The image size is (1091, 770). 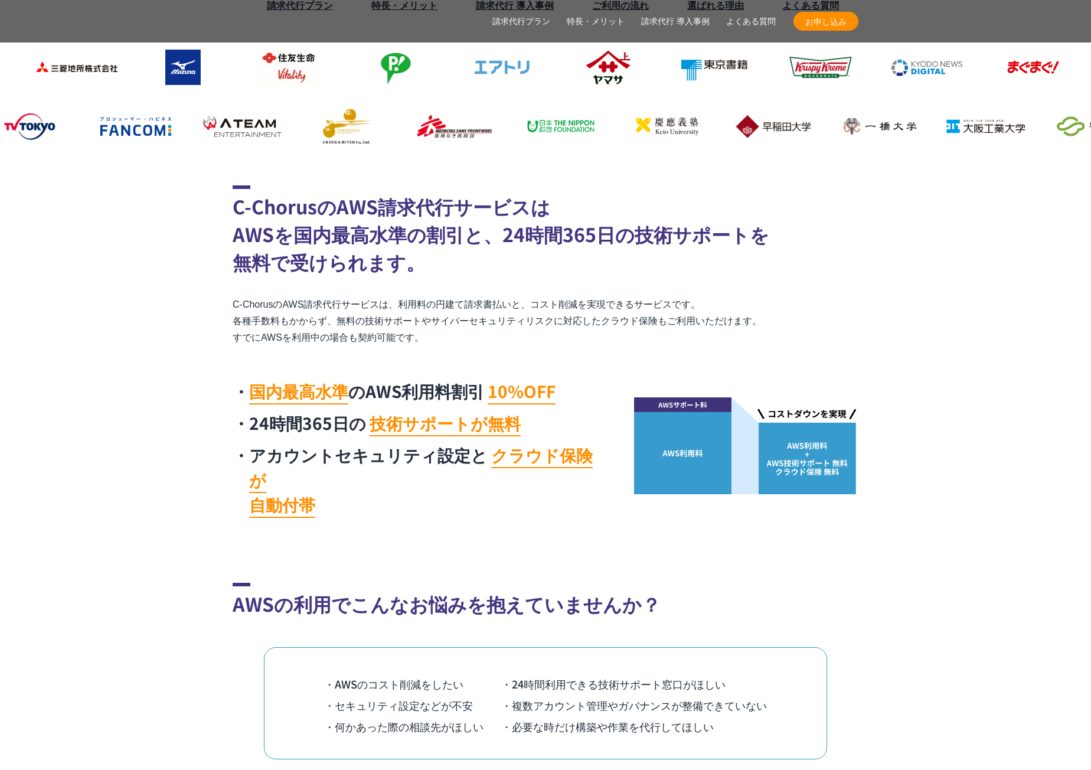 What do you see at coordinates (634, 726) in the screenshot?
I see `li: ・必要な時だけ構築や作業を代行してほしい` at bounding box center [634, 726].